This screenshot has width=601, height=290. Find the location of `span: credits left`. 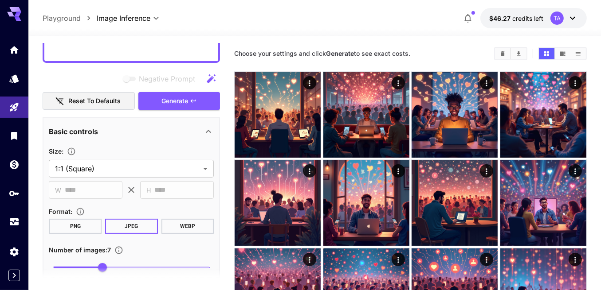

span: credits left is located at coordinates (528, 18).